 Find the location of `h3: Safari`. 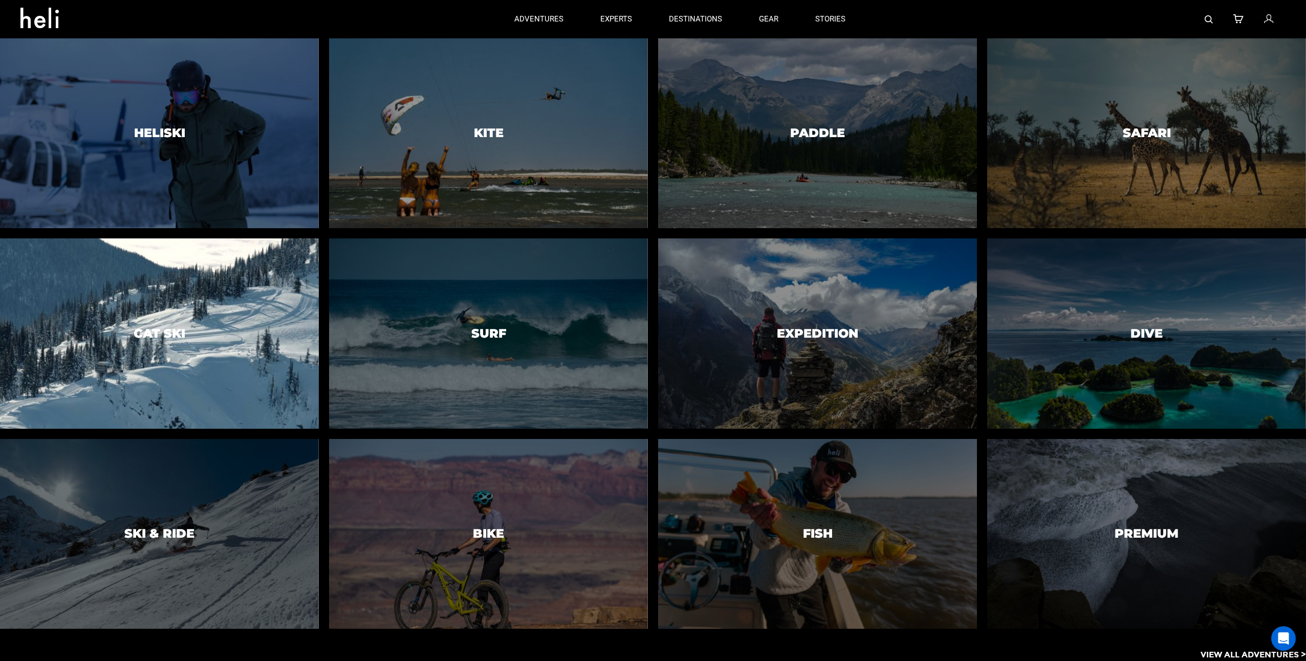

h3: Safari is located at coordinates (1147, 133).